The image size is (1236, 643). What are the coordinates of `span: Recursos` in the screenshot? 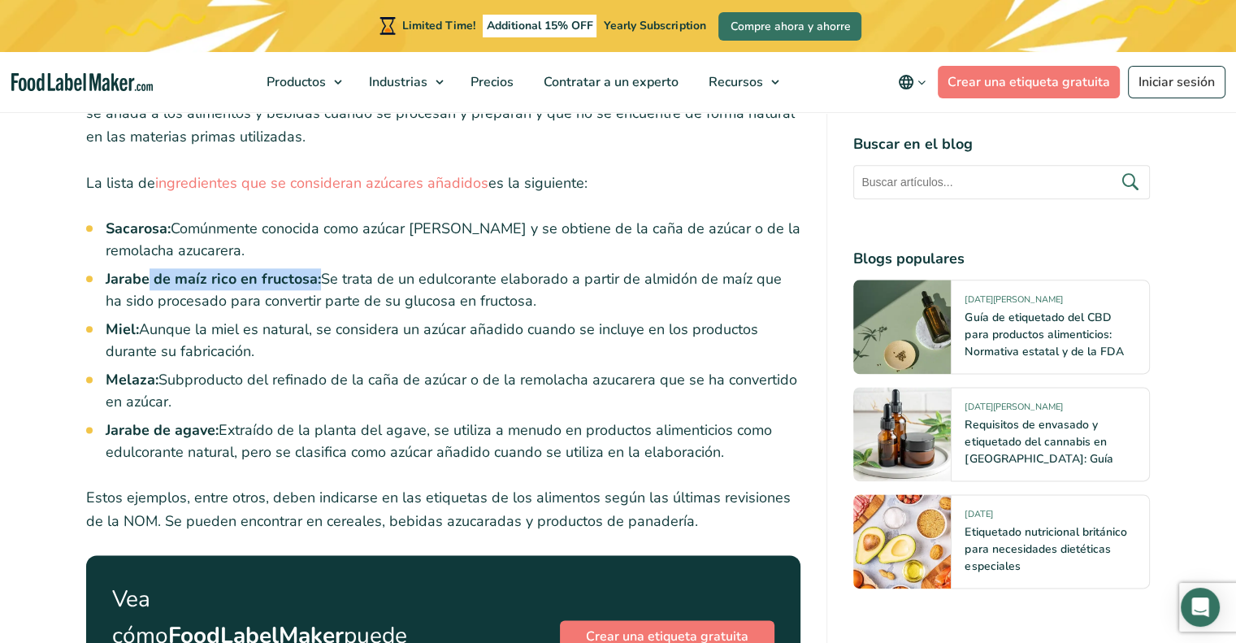 It's located at (734, 82).